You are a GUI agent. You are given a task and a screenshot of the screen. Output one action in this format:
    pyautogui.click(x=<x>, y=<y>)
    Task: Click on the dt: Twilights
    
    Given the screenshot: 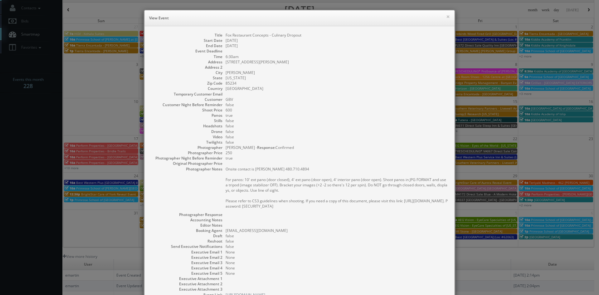 What is the action you would take?
    pyautogui.click(x=186, y=142)
    